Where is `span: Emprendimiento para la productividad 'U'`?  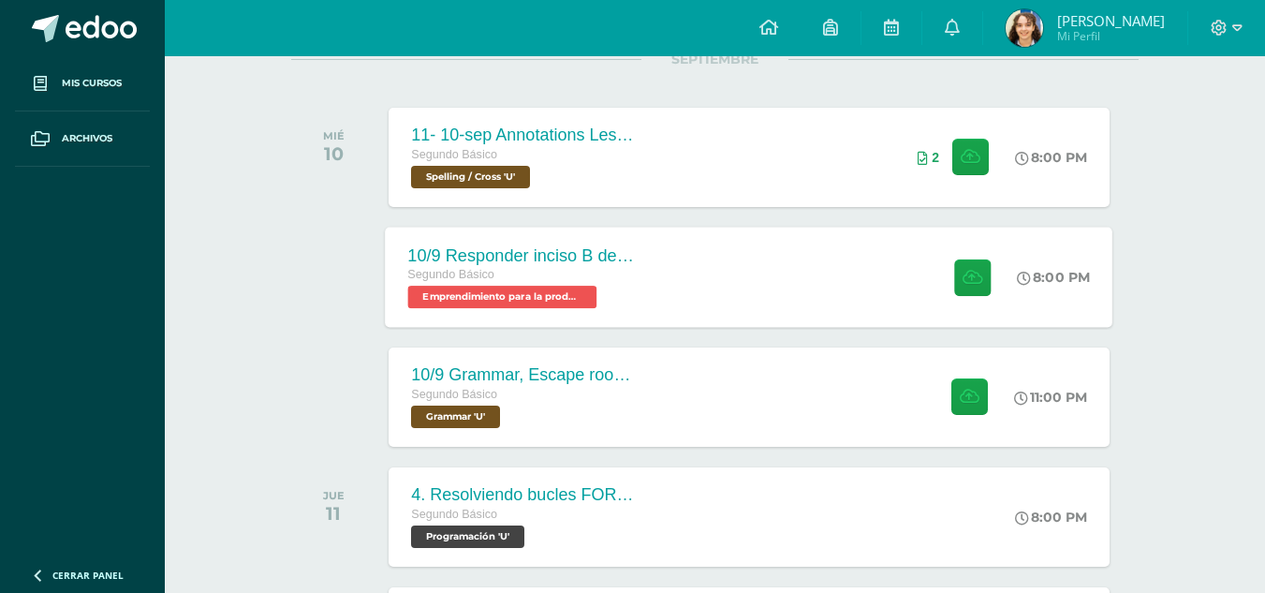 span: Emprendimiento para la productividad 'U' is located at coordinates (503, 297).